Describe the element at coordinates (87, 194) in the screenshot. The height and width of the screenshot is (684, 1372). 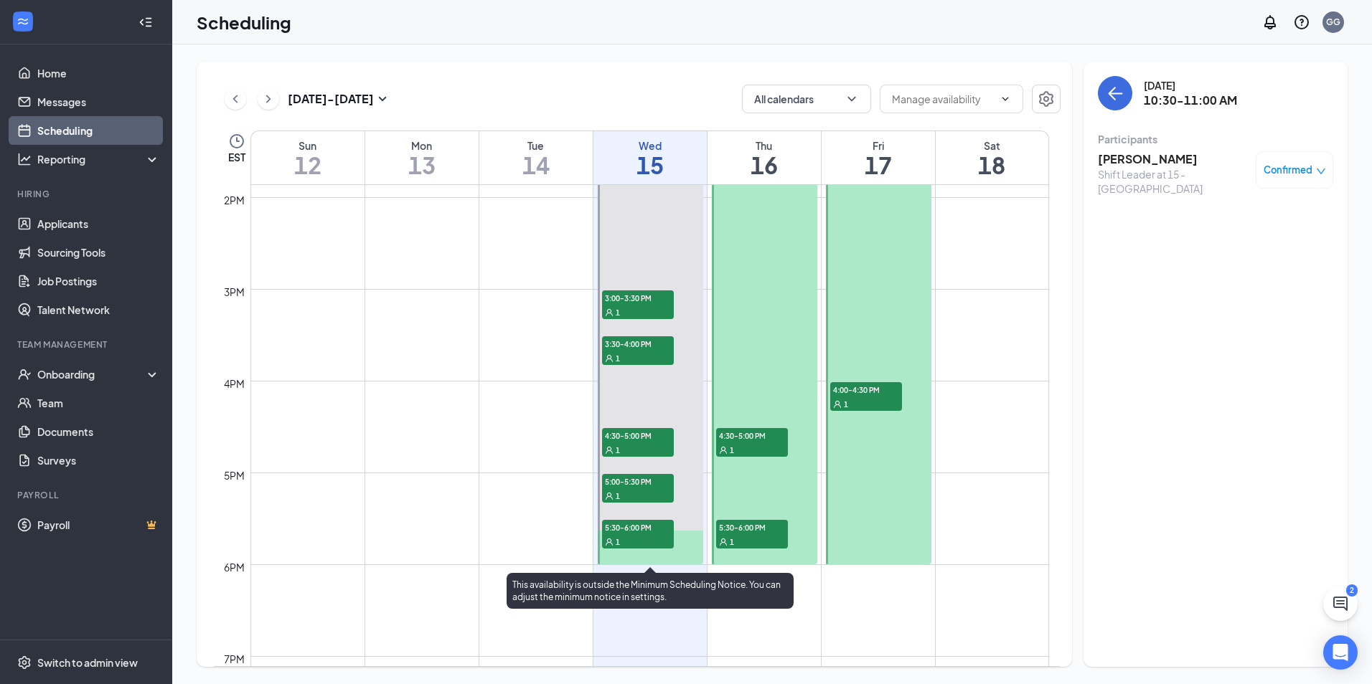
I see `div: Hiring` at that location.